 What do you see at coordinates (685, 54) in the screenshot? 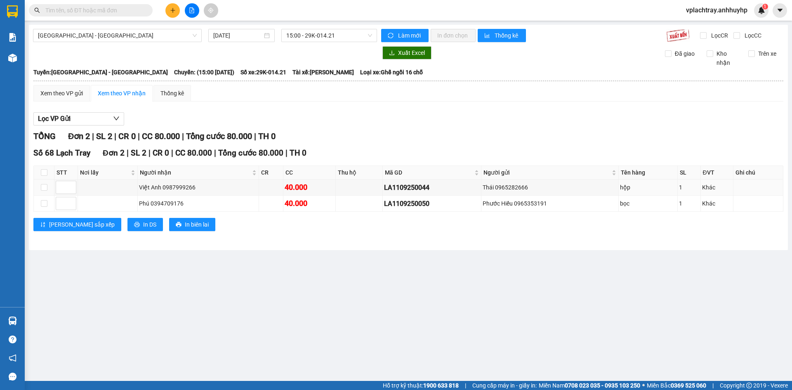
I see `span: Đã giao` at bounding box center [685, 54].